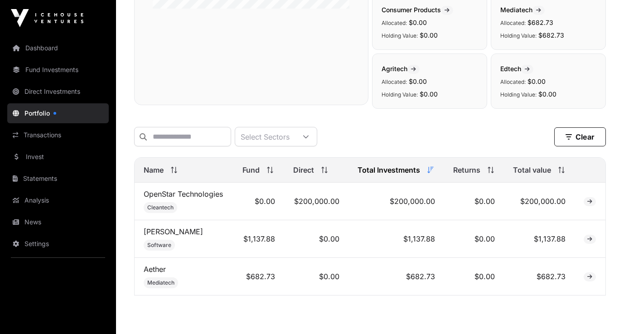  I want to click on span: Total value, so click(532, 170).